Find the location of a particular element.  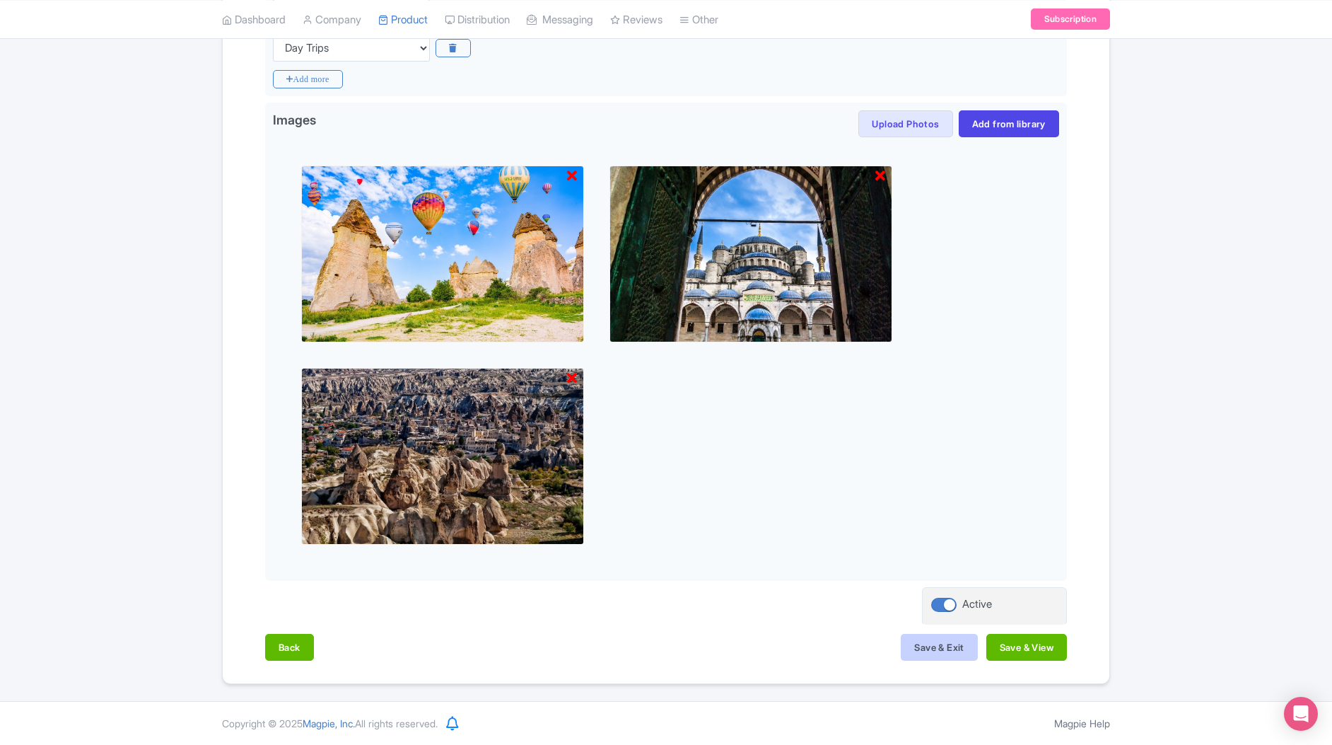

a: Subscription is located at coordinates (1071, 19).